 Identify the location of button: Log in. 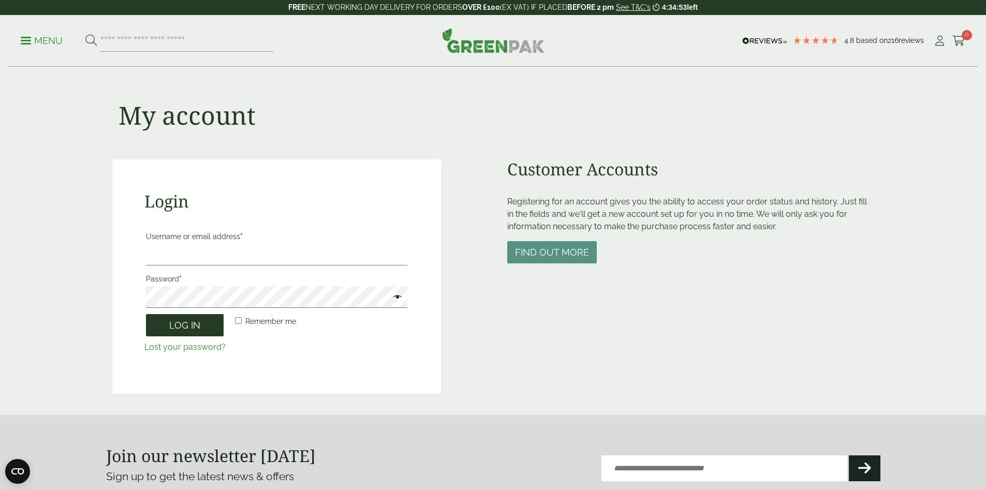
(185, 325).